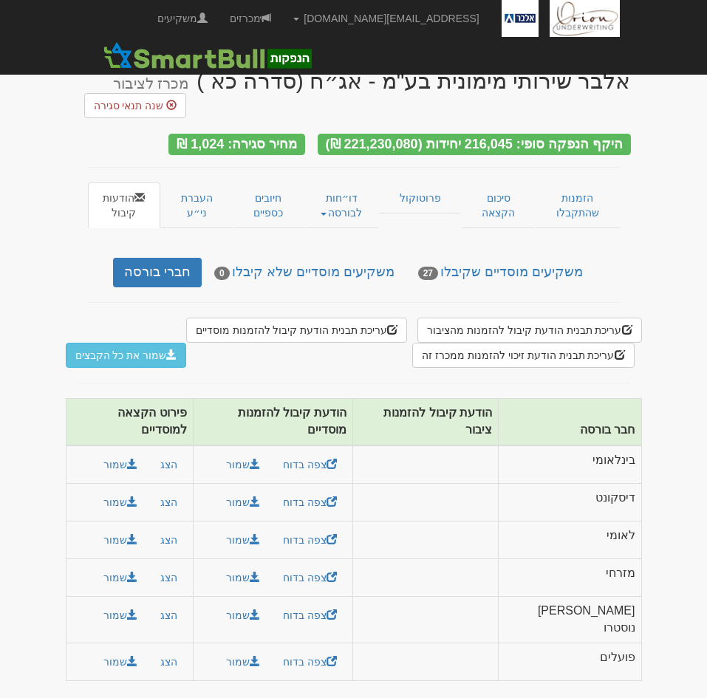  I want to click on div: מחיר סגירה: 1,024 ₪, so click(236, 144).